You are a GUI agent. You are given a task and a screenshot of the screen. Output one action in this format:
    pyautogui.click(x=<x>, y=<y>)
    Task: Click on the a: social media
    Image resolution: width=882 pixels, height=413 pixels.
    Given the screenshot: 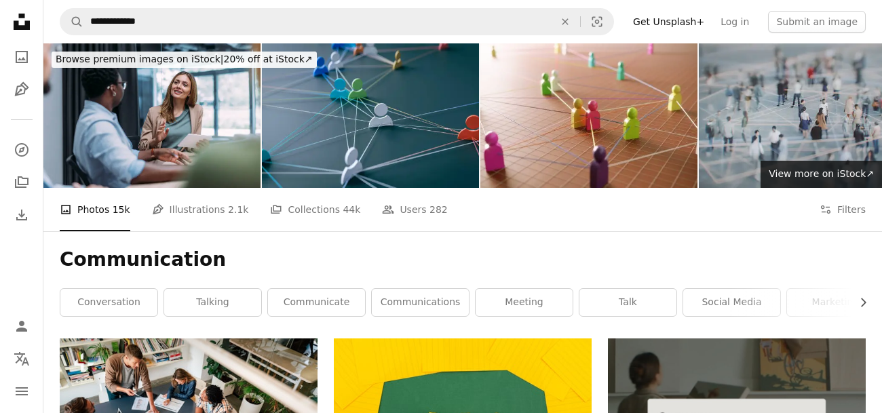 What is the action you would take?
    pyautogui.click(x=731, y=302)
    